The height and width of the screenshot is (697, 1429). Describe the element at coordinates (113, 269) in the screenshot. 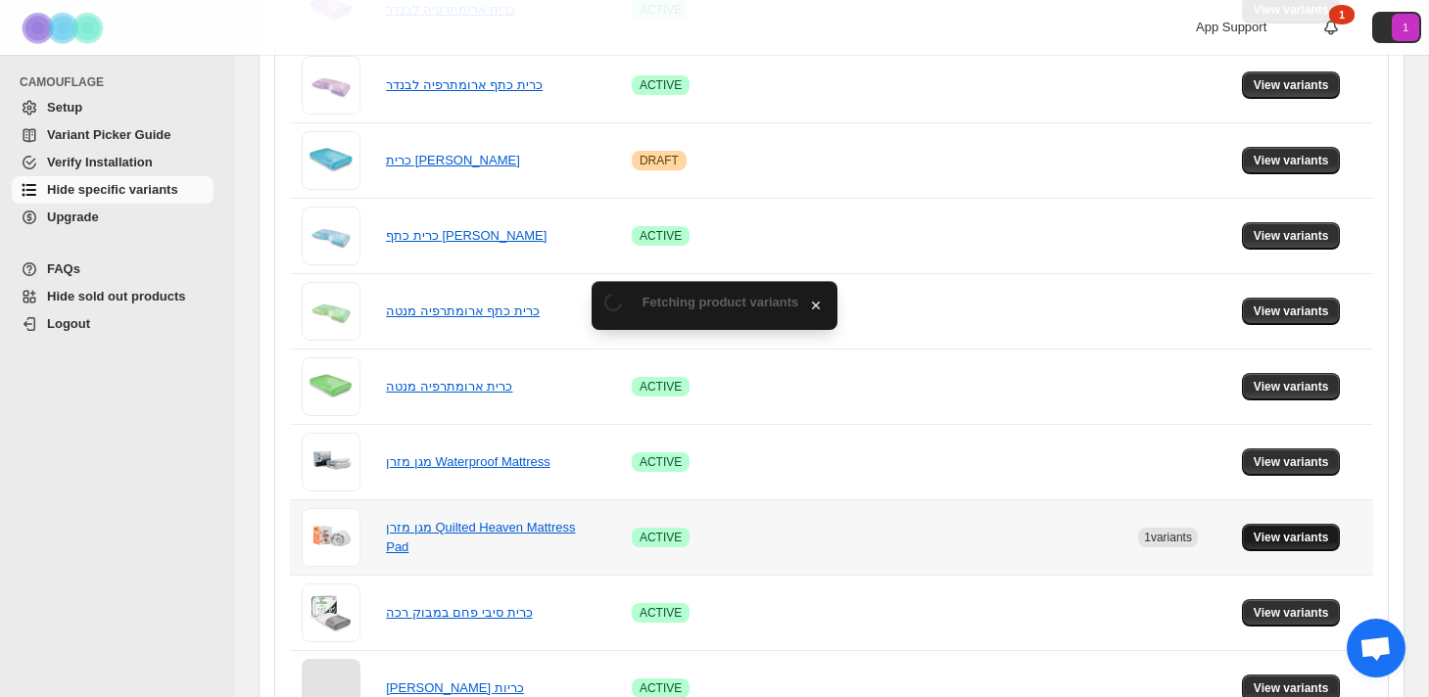

I see `a: FAQs` at that location.